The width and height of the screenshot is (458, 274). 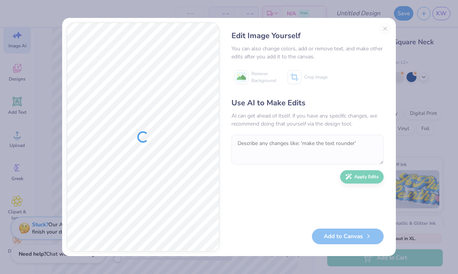 I want to click on div: Use AI to Make Edits, so click(x=307, y=103).